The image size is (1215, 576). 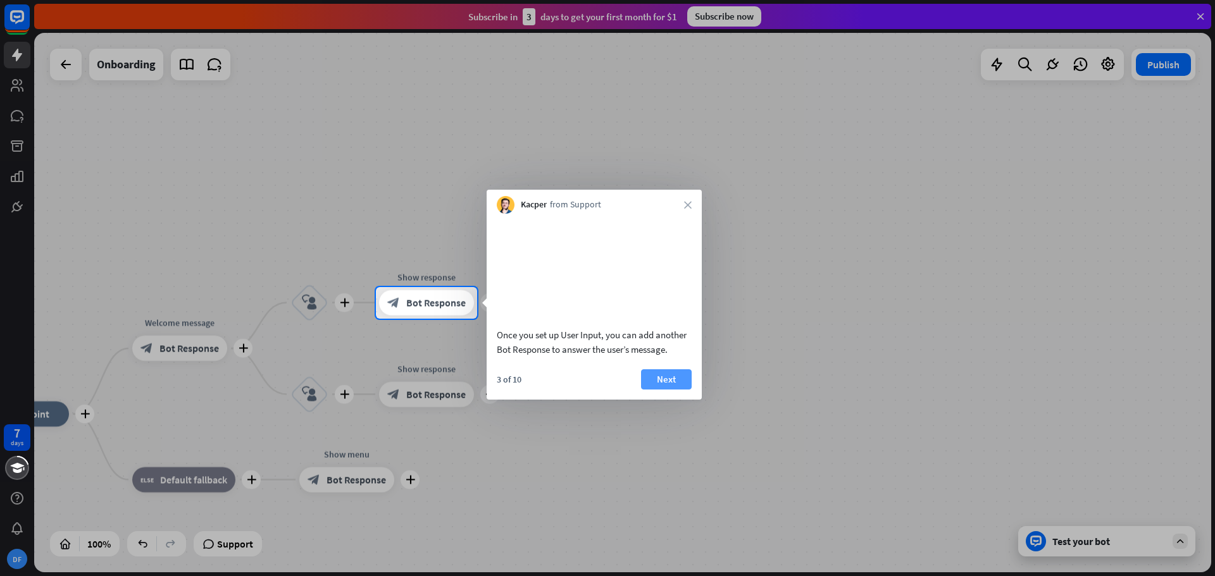 What do you see at coordinates (436, 303) in the screenshot?
I see `span: Bot Response` at bounding box center [436, 303].